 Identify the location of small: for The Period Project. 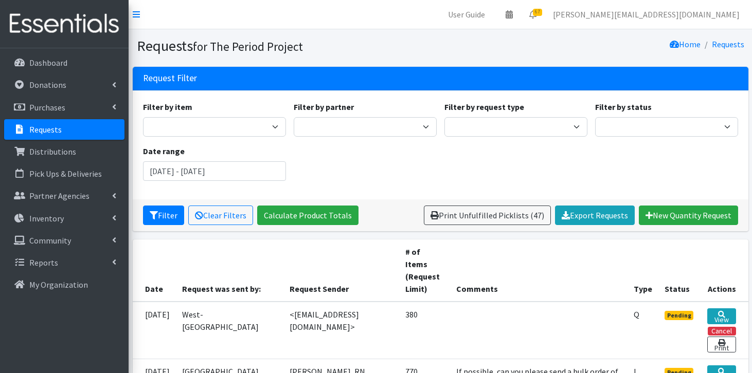
(248, 46).